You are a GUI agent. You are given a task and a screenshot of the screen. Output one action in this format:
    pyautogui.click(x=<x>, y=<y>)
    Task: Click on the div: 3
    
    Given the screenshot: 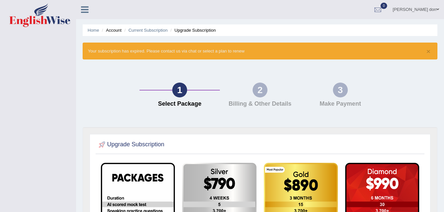 What is the action you would take?
    pyautogui.click(x=340, y=90)
    